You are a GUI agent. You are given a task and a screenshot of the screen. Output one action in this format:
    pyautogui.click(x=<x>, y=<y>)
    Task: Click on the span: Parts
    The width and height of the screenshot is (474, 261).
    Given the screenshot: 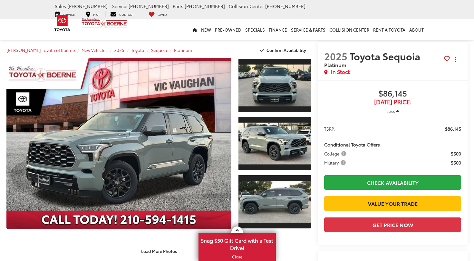 What is the action you would take?
    pyautogui.click(x=178, y=6)
    